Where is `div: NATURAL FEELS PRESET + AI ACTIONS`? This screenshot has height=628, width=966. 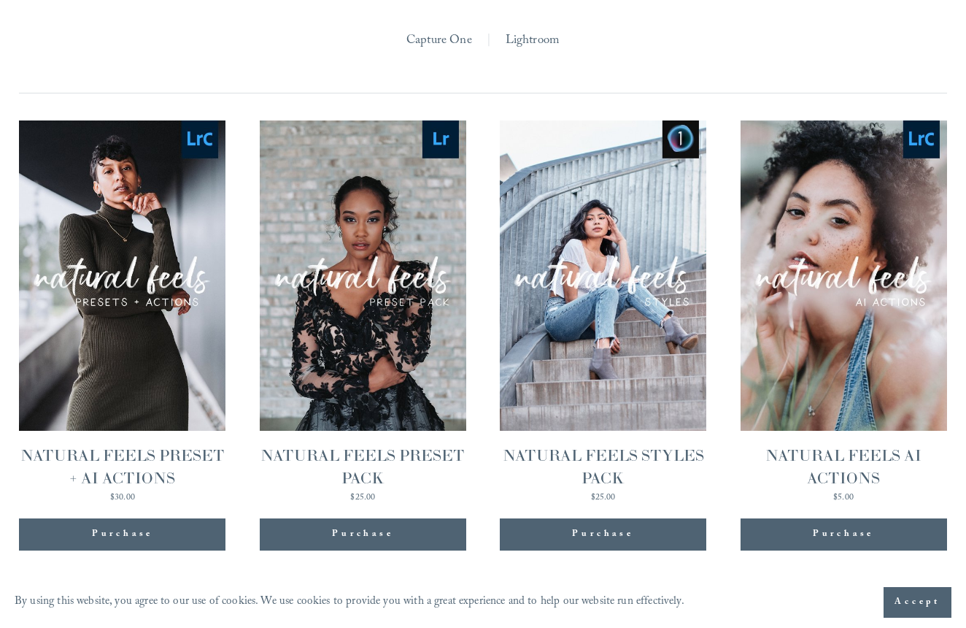 div: NATURAL FEELS PRESET + AI ACTIONS is located at coordinates (122, 466).